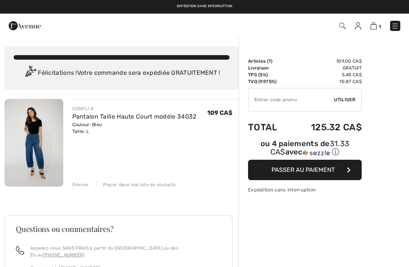  Describe the element at coordinates (373, 26) in the screenshot. I see `img: Panier d'achat` at that location.